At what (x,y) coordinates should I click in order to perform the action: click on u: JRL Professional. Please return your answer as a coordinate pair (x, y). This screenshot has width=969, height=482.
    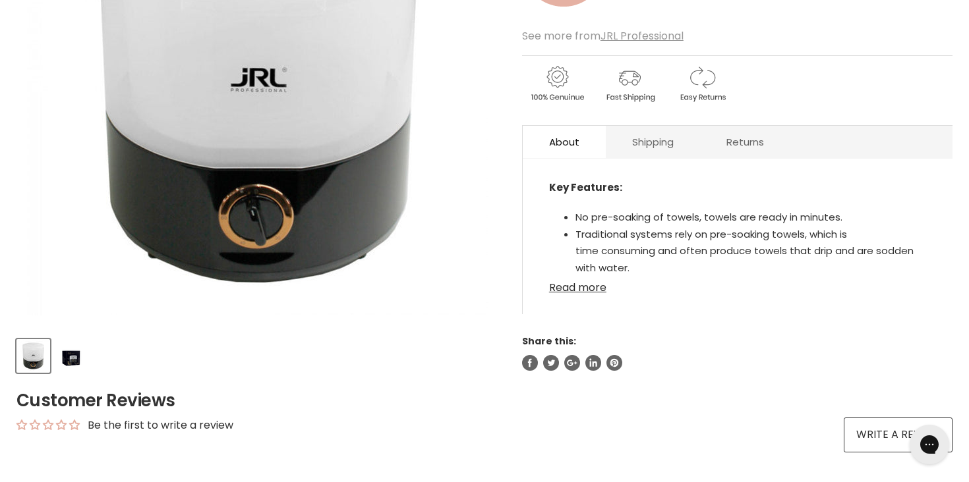
    Looking at the image, I should click on (642, 36).